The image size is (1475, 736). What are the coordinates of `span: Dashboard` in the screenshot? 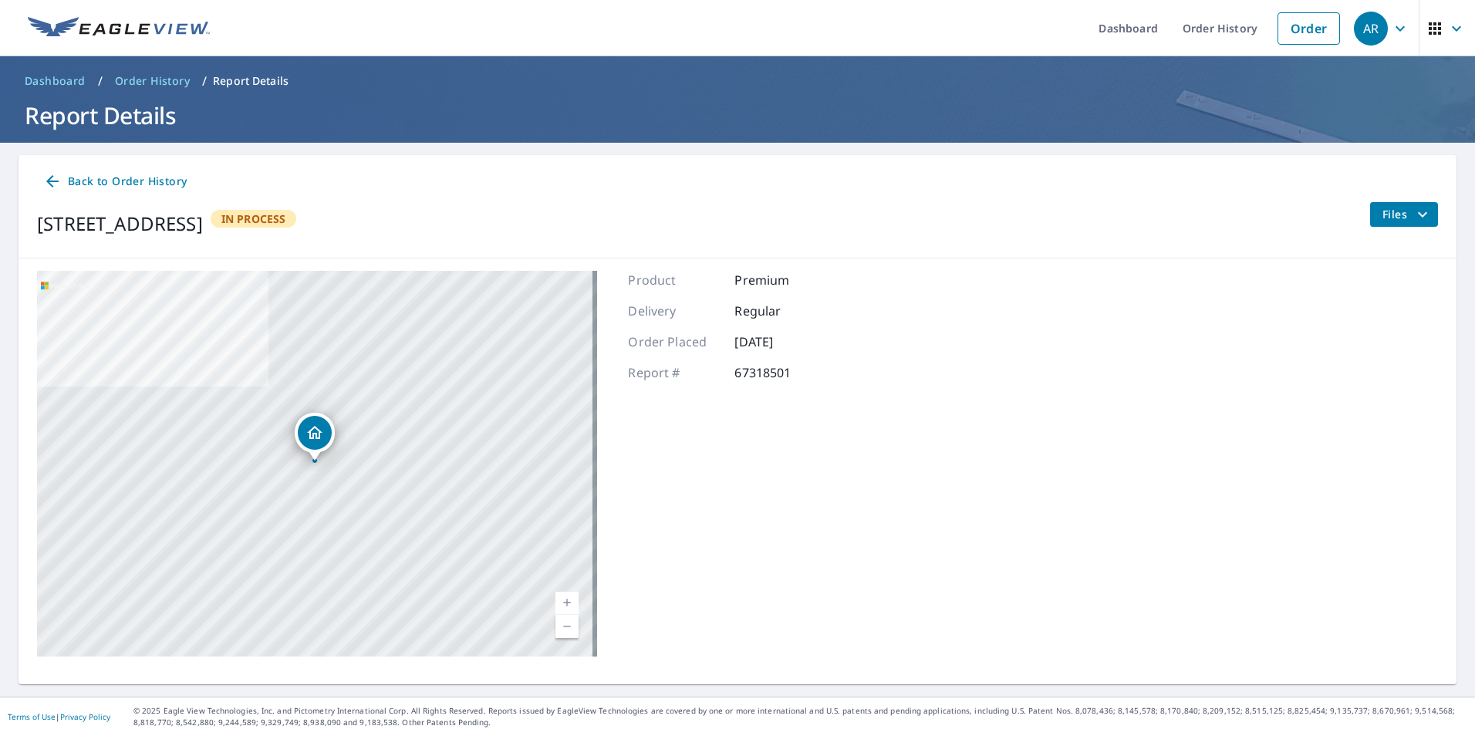 It's located at (55, 81).